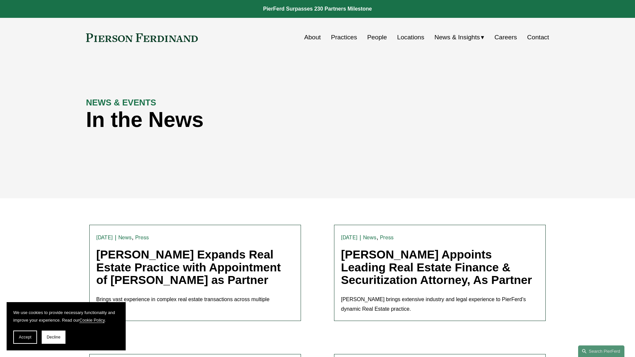 The width and height of the screenshot is (635, 357). What do you see at coordinates (66, 316) in the screenshot?
I see `p: We use cookies to provide necessary functionality and improve your experience. Read our .` at bounding box center [66, 316].